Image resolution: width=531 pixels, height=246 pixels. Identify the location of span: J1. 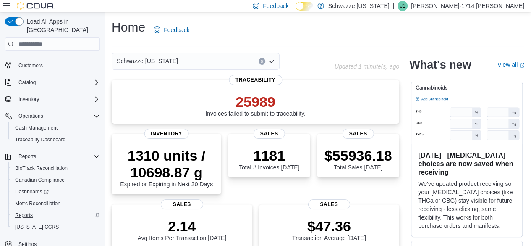
(403, 6).